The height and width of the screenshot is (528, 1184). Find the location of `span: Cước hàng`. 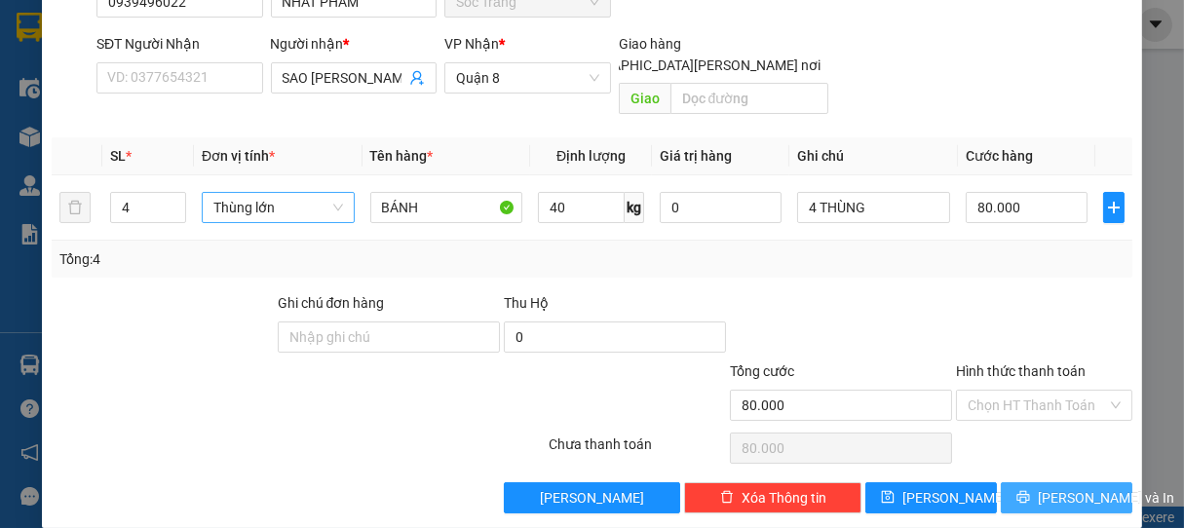

span: Cước hàng is located at coordinates (999, 156).